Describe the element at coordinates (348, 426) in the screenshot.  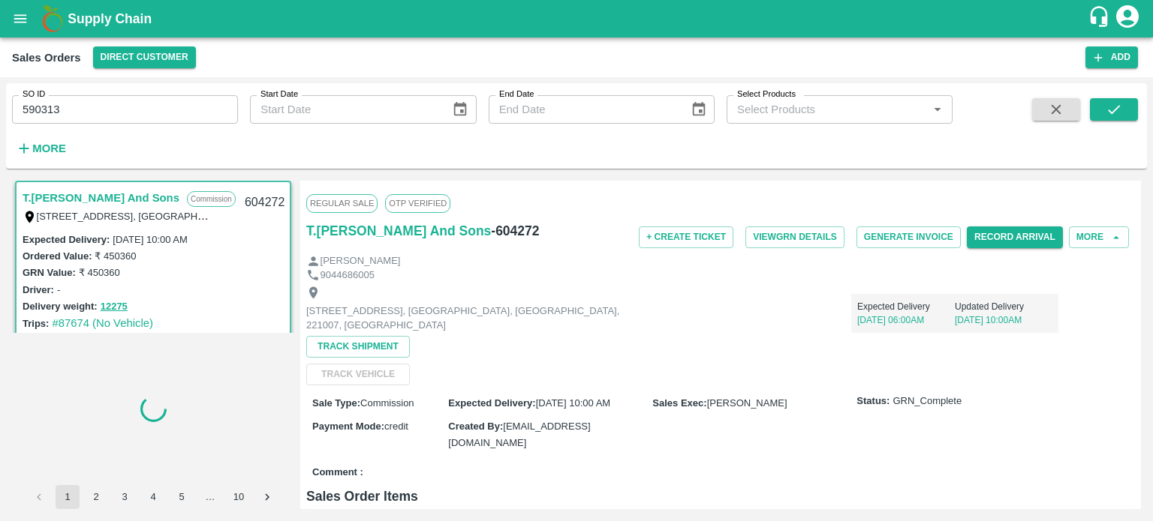
I see `label: Payment Mode :` at that location.